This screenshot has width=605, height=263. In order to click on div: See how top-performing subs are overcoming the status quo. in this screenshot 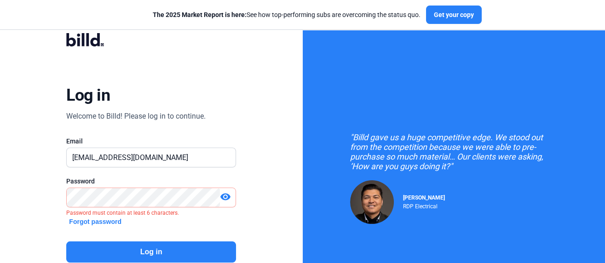, I will do `click(287, 15)`.